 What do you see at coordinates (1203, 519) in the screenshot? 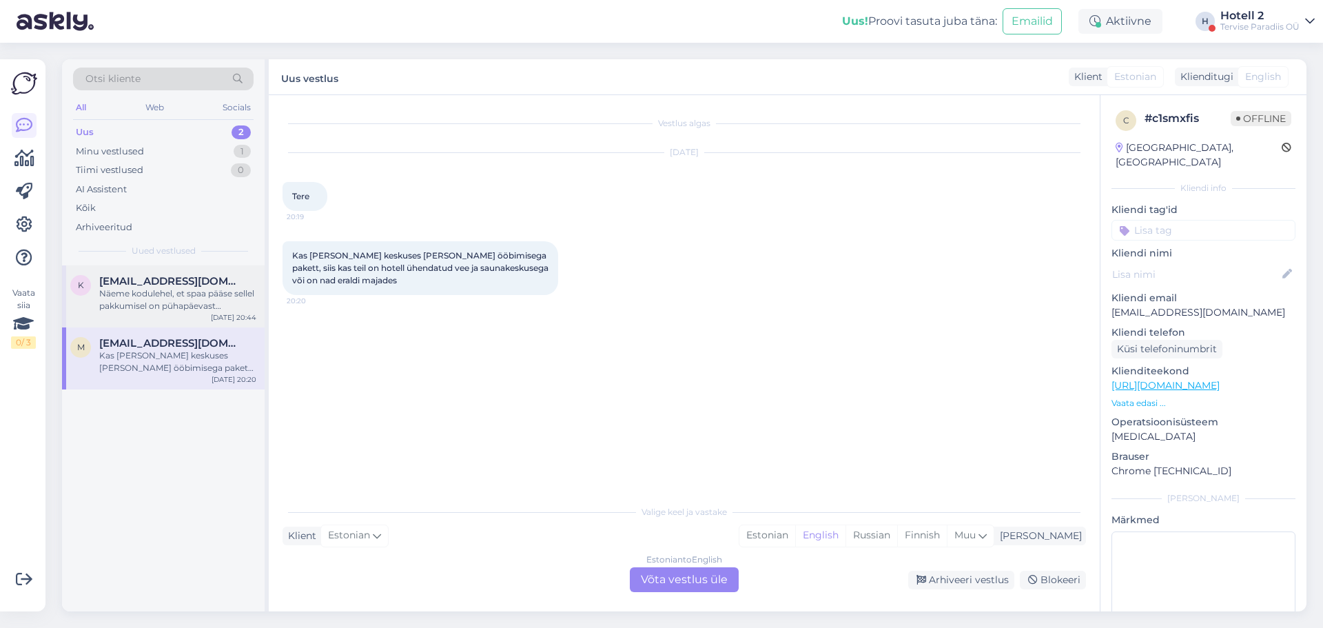
I see `p: Märkmed` at bounding box center [1203, 519].